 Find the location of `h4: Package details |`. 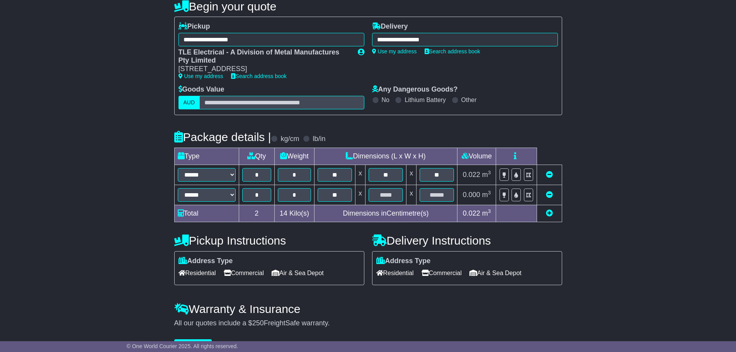

h4: Package details | is located at coordinates (223, 137).